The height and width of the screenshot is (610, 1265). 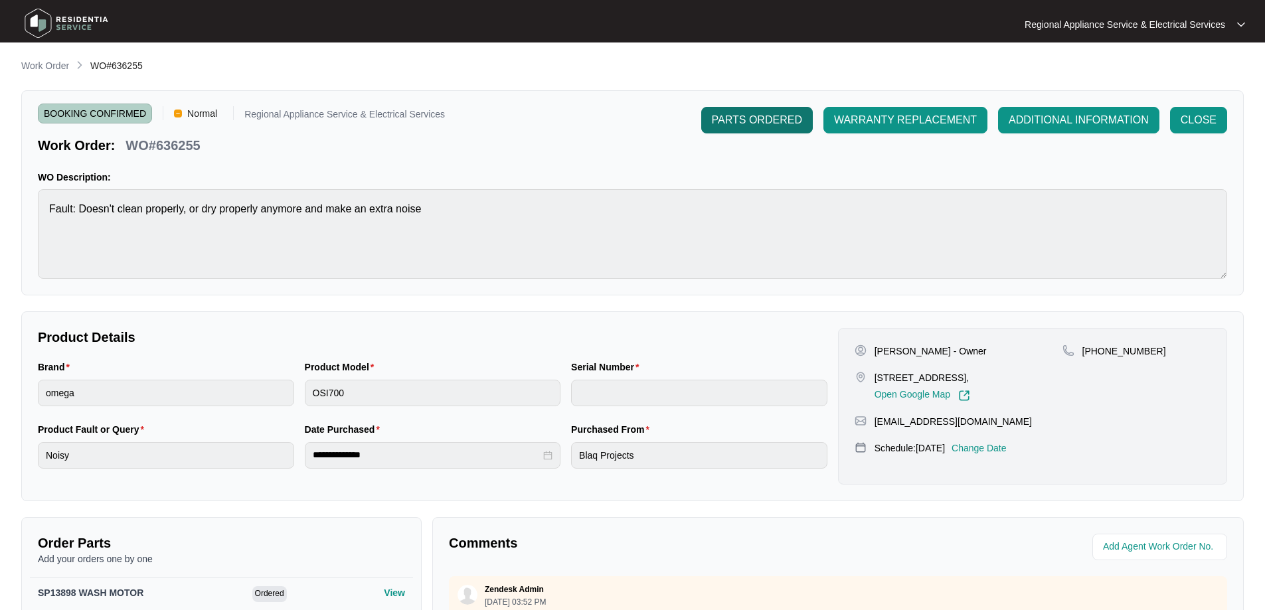 What do you see at coordinates (394, 593) in the screenshot?
I see `p: View` at bounding box center [394, 593].